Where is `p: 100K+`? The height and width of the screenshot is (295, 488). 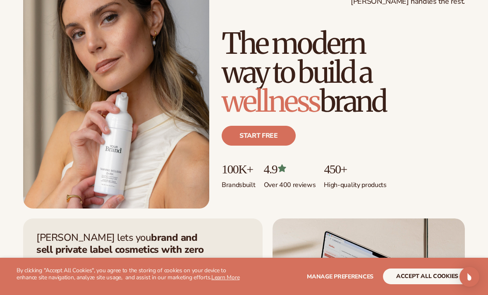 p: 100K+ is located at coordinates (239, 169).